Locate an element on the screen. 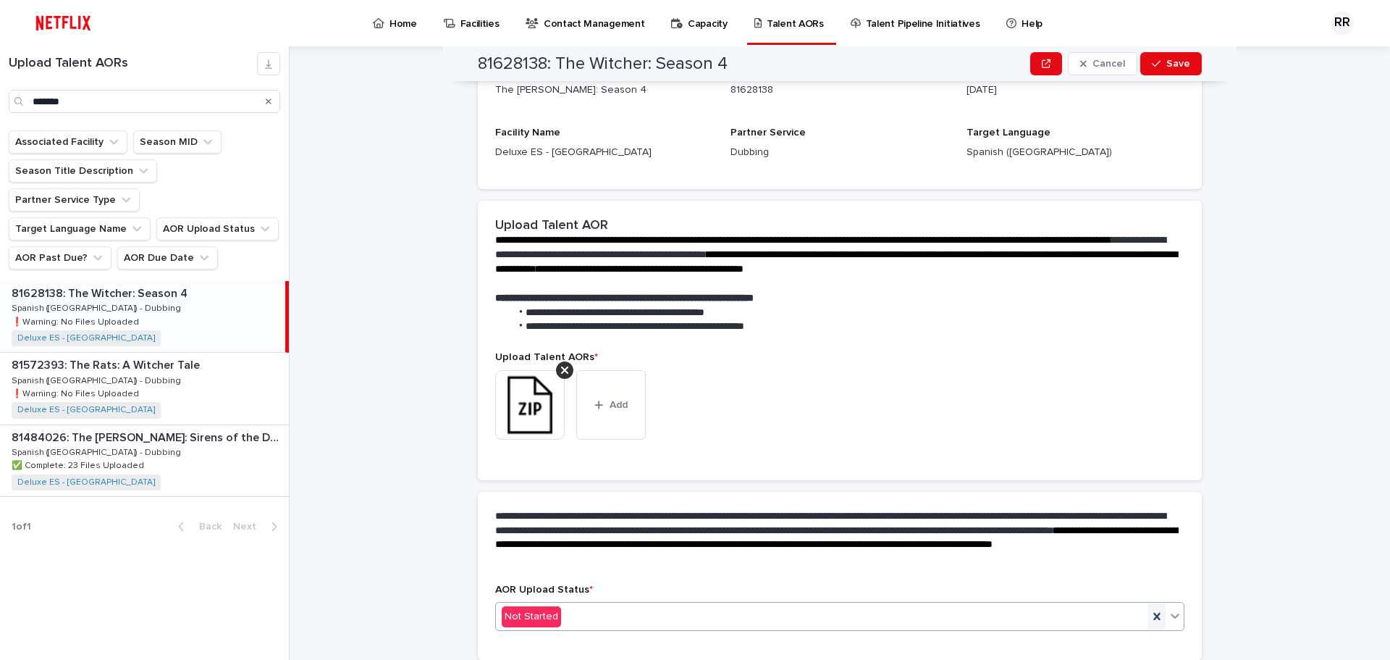 This screenshot has width=1390, height=660. p: 81628138: The Witcher: Season 4 is located at coordinates (101, 292).